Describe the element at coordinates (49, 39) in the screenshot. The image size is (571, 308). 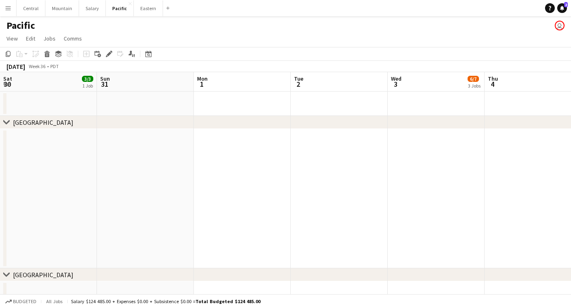
I see `span: Jobs` at that location.